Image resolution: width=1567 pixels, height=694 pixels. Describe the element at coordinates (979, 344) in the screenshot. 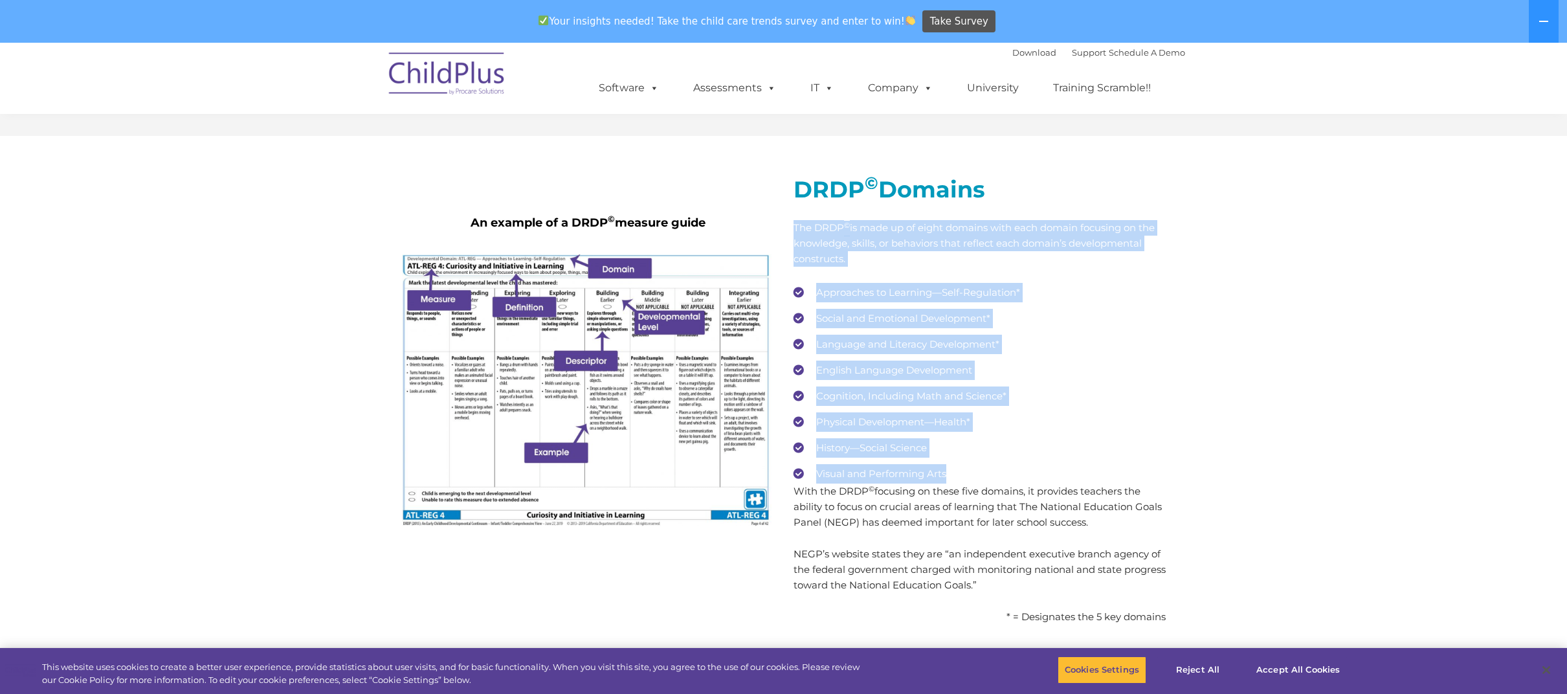

I see `li: Language and Literacy Development*` at that location.